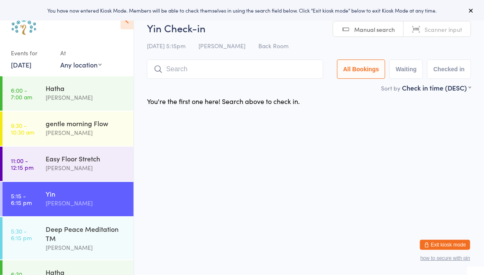  Describe the element at coordinates (31, 53) in the screenshot. I see `div: Events for` at that location.